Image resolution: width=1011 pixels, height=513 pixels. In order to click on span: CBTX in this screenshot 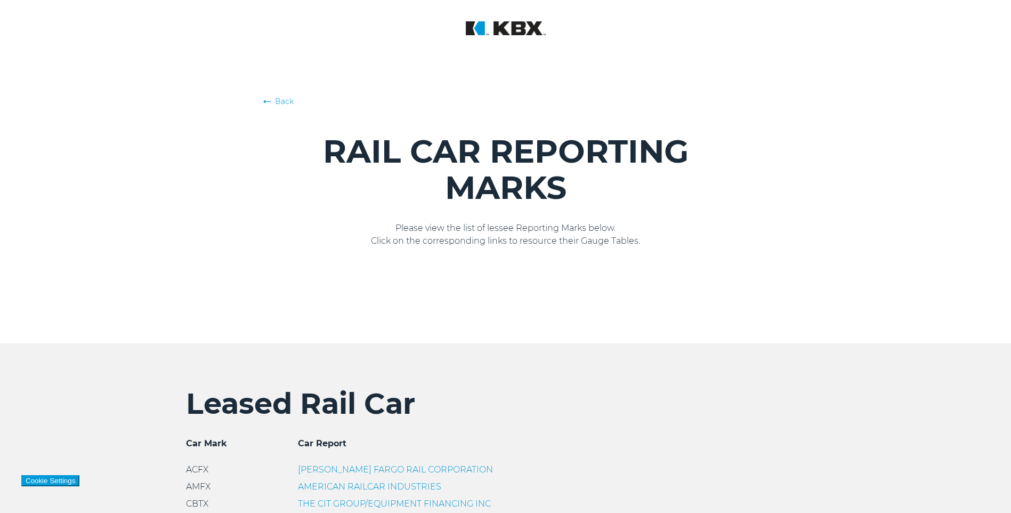, I will do `click(197, 503)`.